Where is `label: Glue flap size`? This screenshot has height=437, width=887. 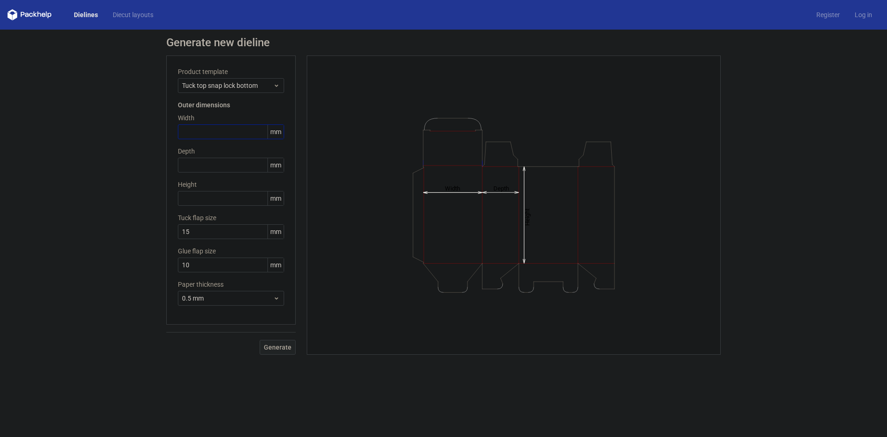
label: Glue flap size is located at coordinates (231, 251).